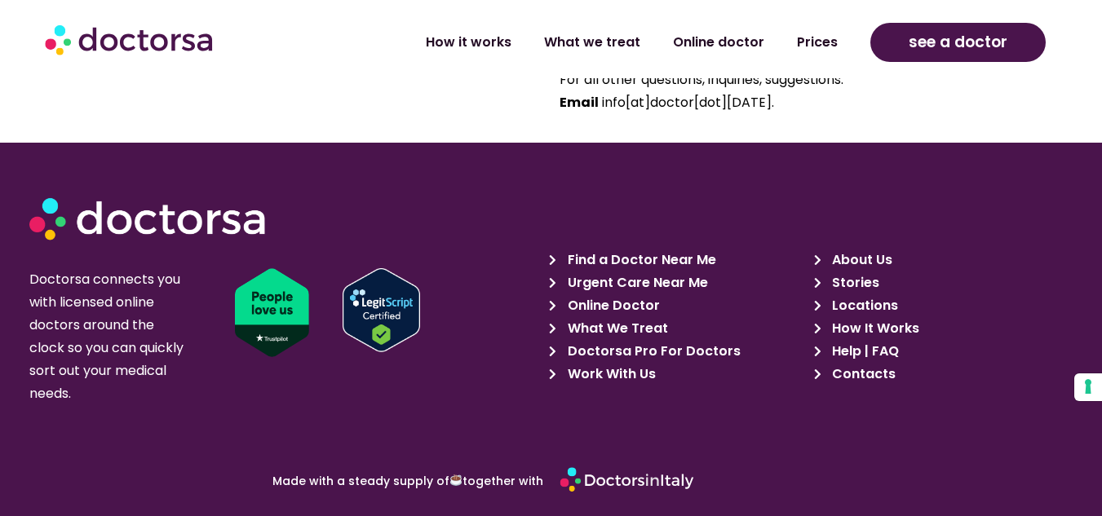 The width and height of the screenshot is (1102, 516). Describe the element at coordinates (862, 375) in the screenshot. I see `span: Contacts` at that location.